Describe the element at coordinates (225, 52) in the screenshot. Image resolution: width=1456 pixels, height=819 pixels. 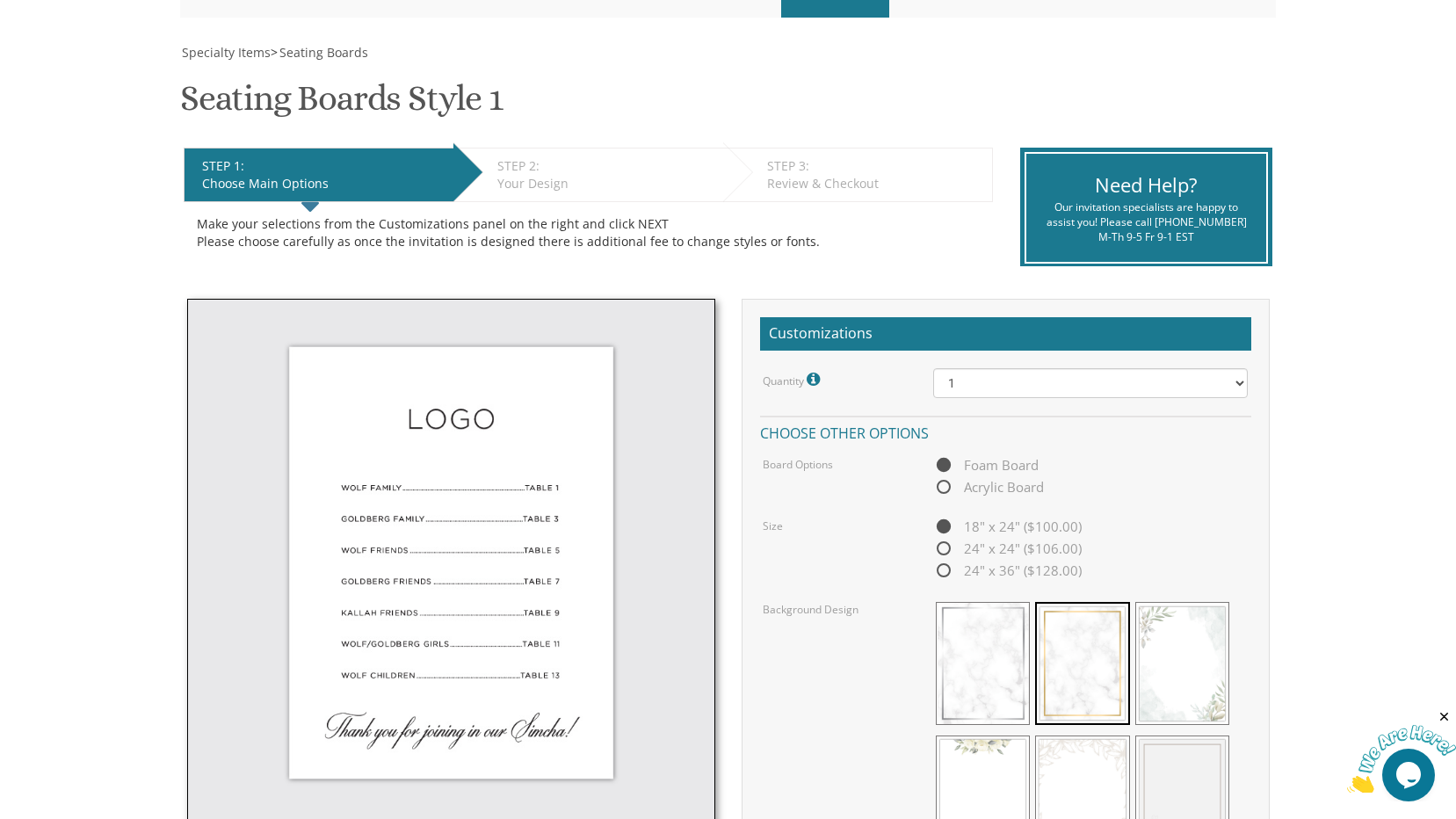
I see `a: Specialty Items` at that location.